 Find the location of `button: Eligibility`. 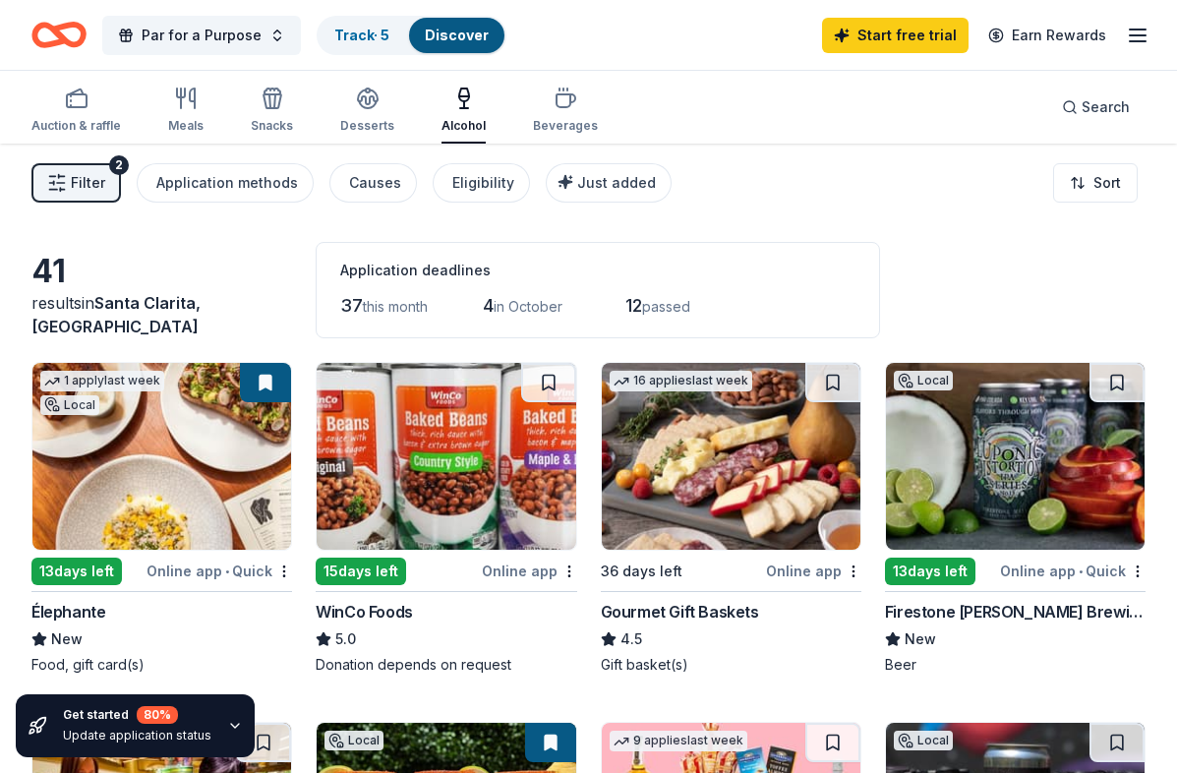

button: Eligibility is located at coordinates (481, 183).